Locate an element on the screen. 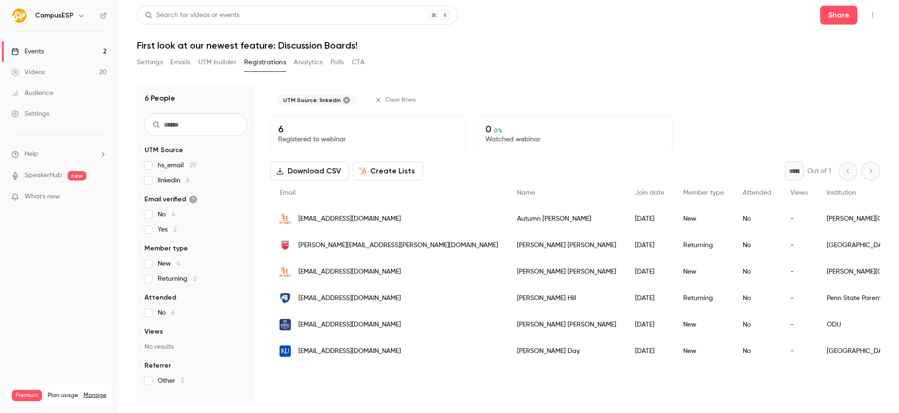 Image resolution: width=899 pixels, height=413 pixels. h6: CampusESP is located at coordinates (54, 16).